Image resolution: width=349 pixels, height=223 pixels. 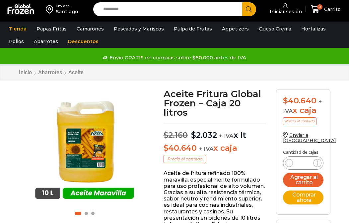 I want to click on a: Appetizers, so click(x=235, y=29).